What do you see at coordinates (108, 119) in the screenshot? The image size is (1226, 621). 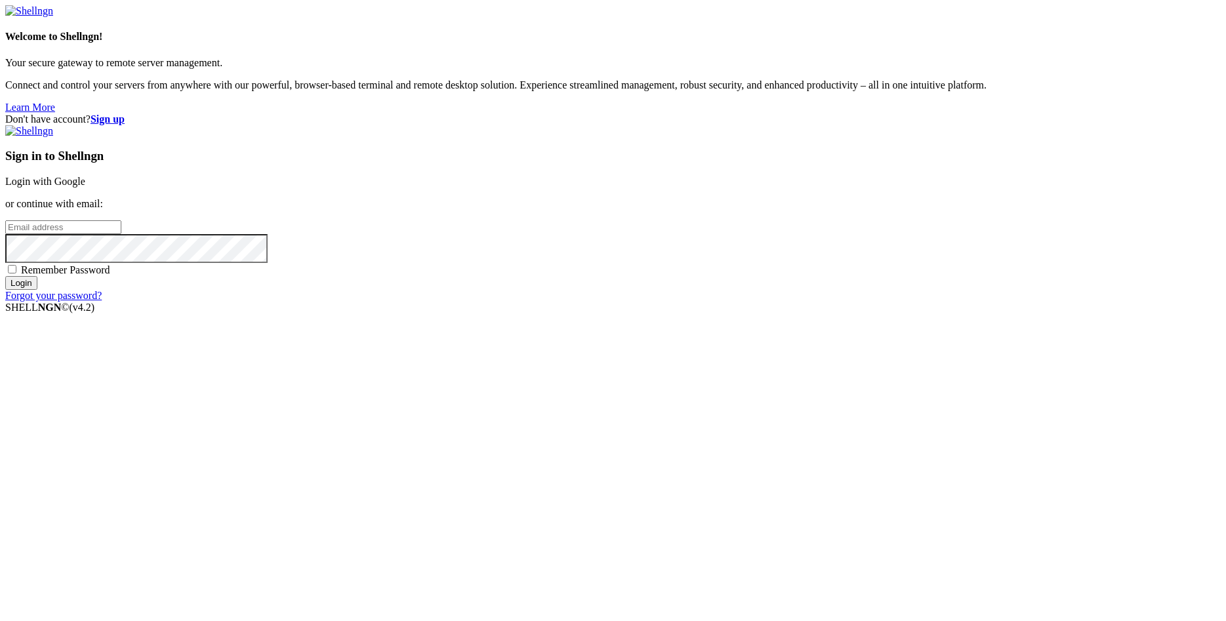 I see `strong: Sign up` at bounding box center [108, 119].